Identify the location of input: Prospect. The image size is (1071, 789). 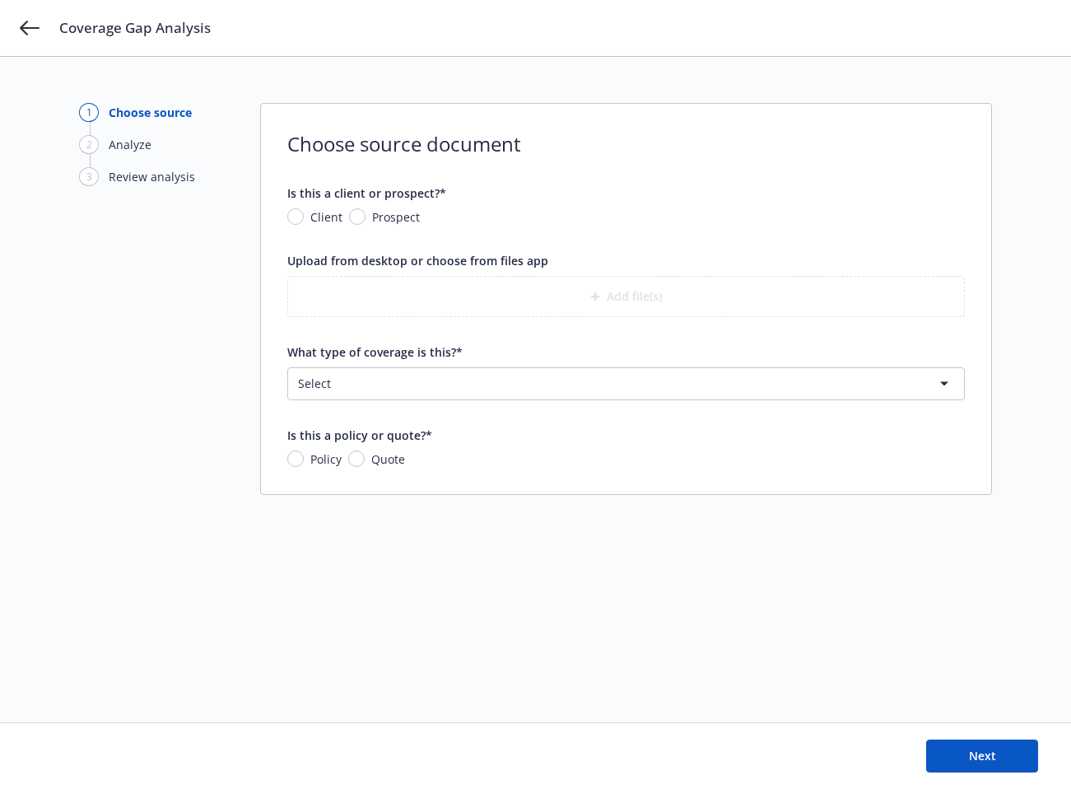
(357, 216).